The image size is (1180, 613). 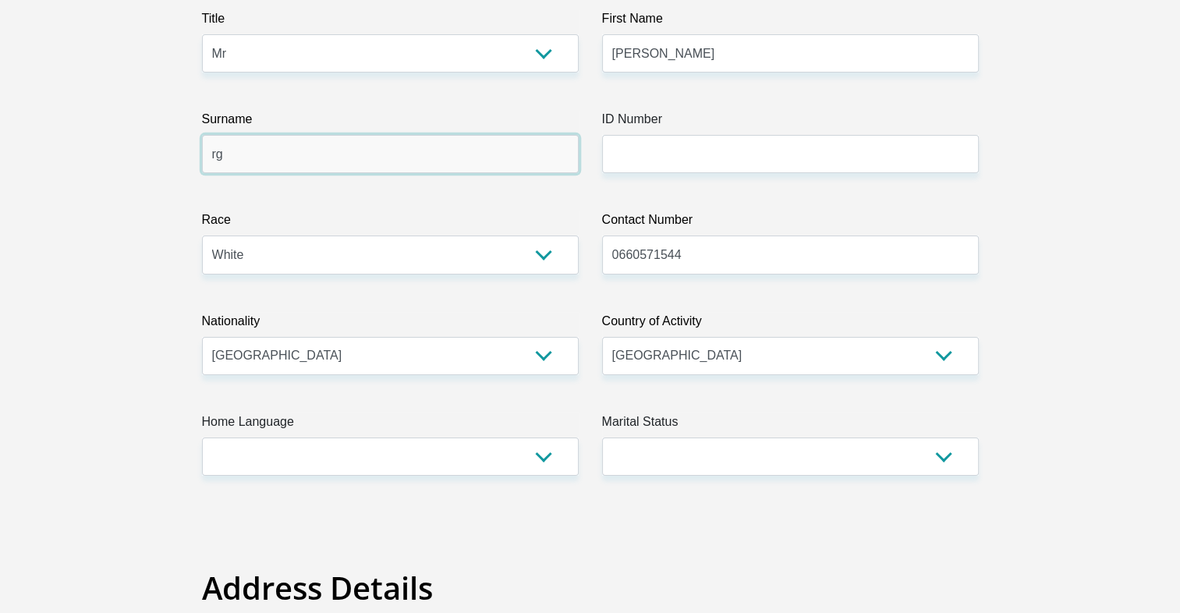 I want to click on label: Surname, so click(x=390, y=122).